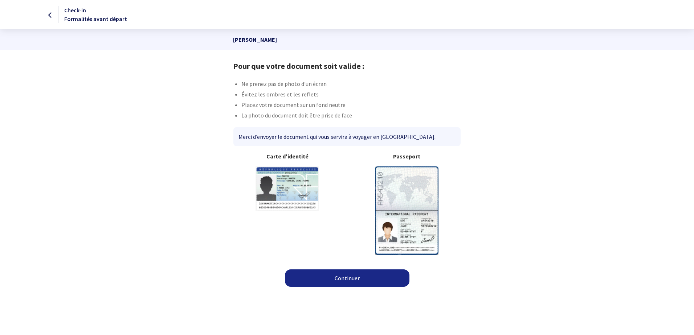 This screenshot has height=335, width=694. Describe the element at coordinates (351, 116) in the screenshot. I see `li: La photo du document doit être prise de face` at that location.